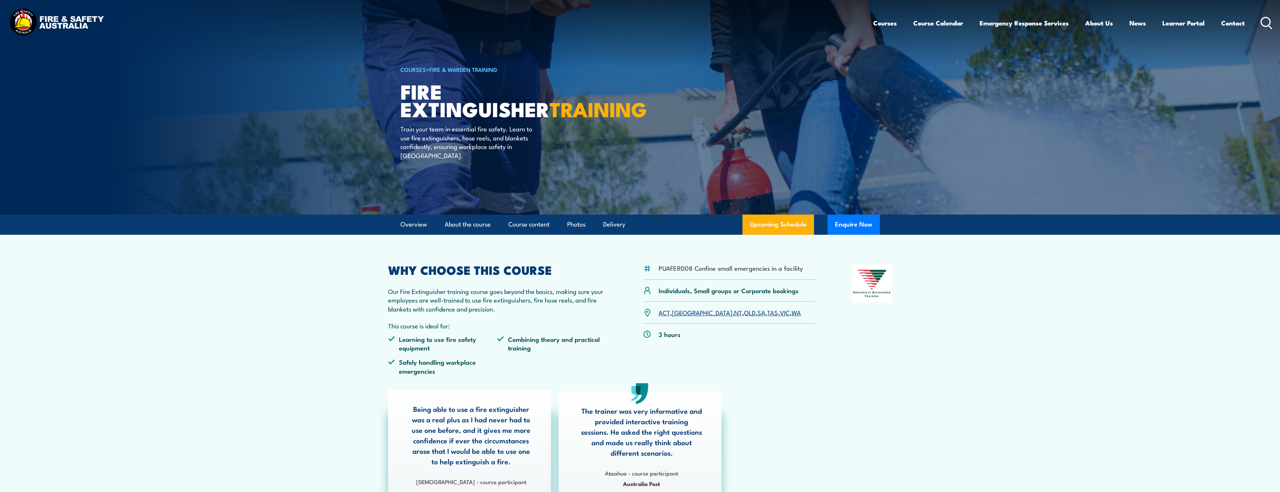 Image resolution: width=1280 pixels, height=492 pixels. What do you see at coordinates (750, 312) in the screenshot?
I see `a: QLD` at bounding box center [750, 312].